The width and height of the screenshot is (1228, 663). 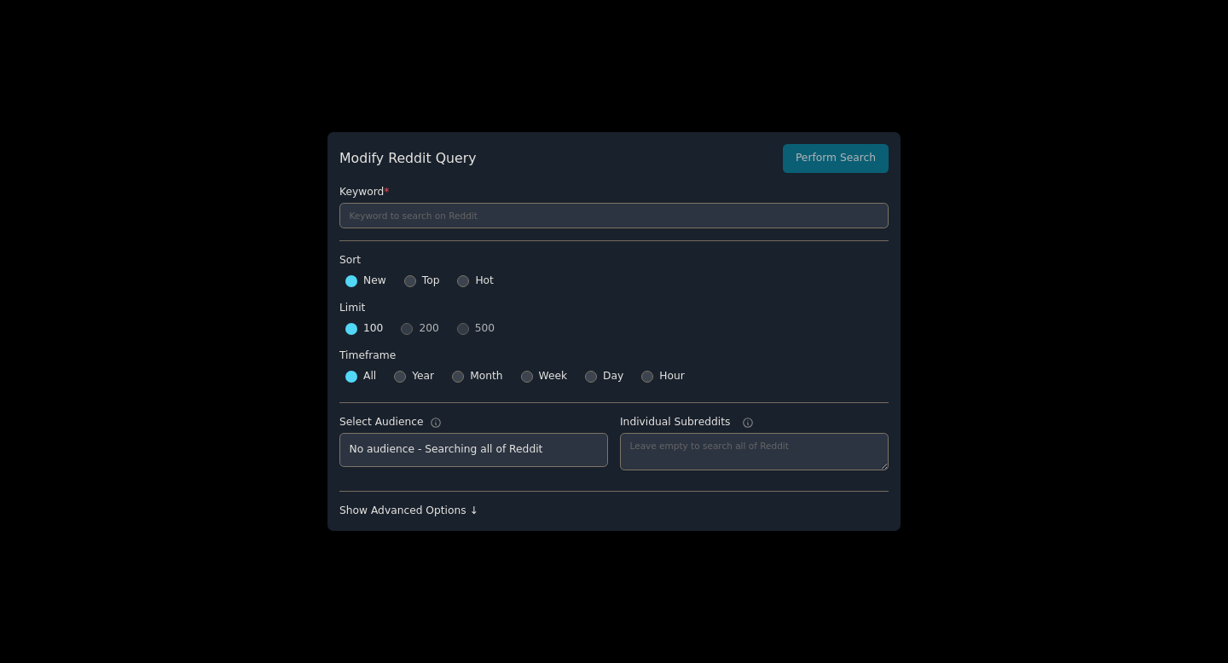 What do you see at coordinates (556, 159) in the screenshot?
I see `h2: Modify Reddit Query` at bounding box center [556, 159].